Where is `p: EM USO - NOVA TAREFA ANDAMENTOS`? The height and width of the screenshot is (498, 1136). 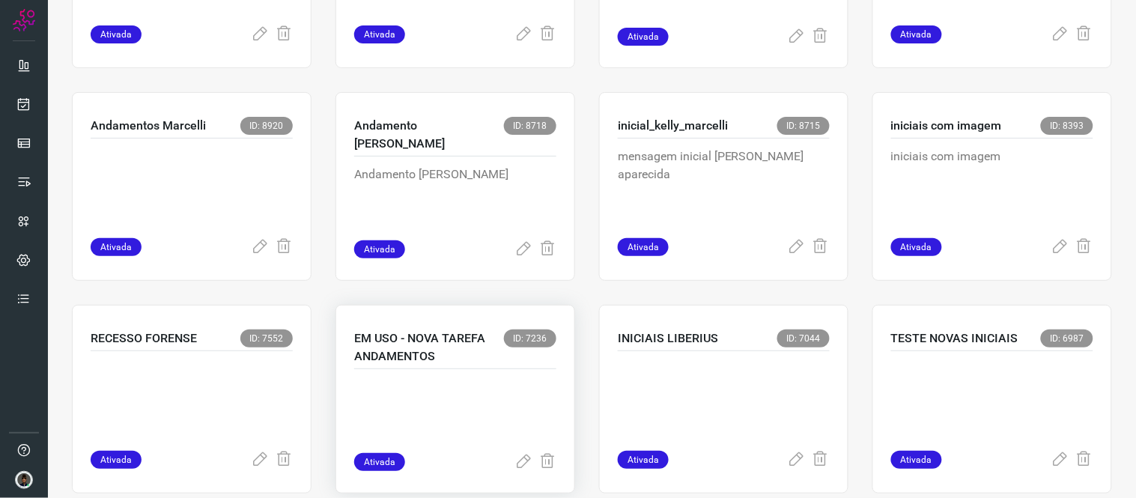
p: EM USO - NOVA TAREFA ANDAMENTOS is located at coordinates (429, 348).